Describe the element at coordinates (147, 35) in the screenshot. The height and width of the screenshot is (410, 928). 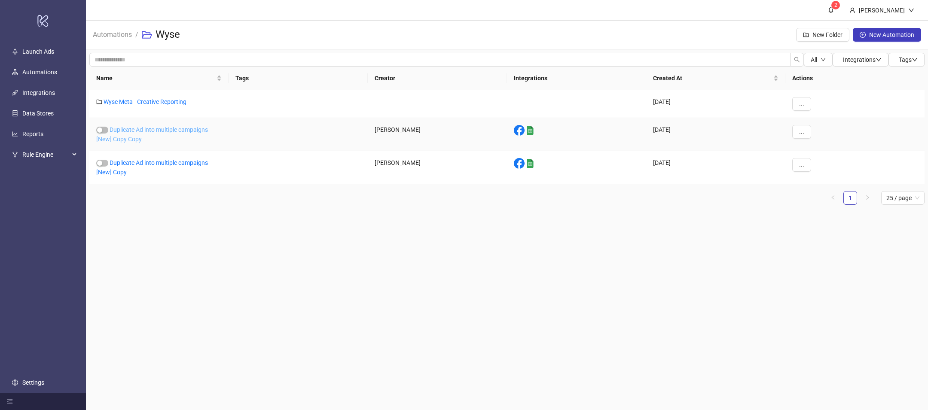
I see `span: folder-open` at that location.